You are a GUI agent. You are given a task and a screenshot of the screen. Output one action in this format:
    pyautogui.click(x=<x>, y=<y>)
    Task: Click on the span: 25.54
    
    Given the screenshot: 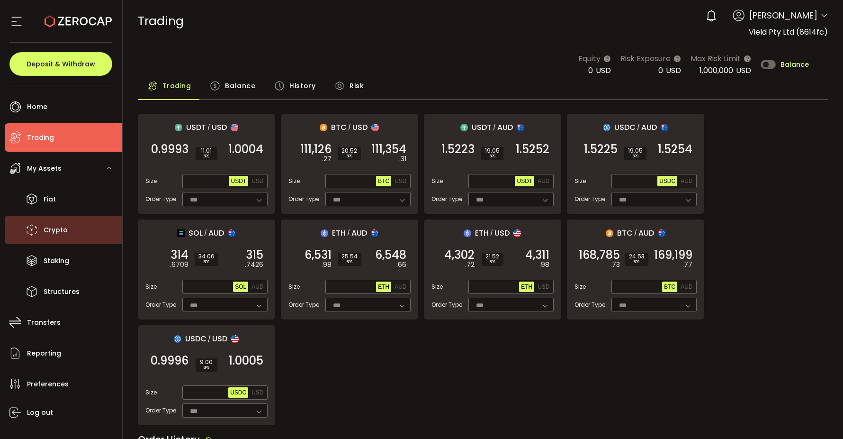 What is the action you would take?
    pyautogui.click(x=350, y=256)
    